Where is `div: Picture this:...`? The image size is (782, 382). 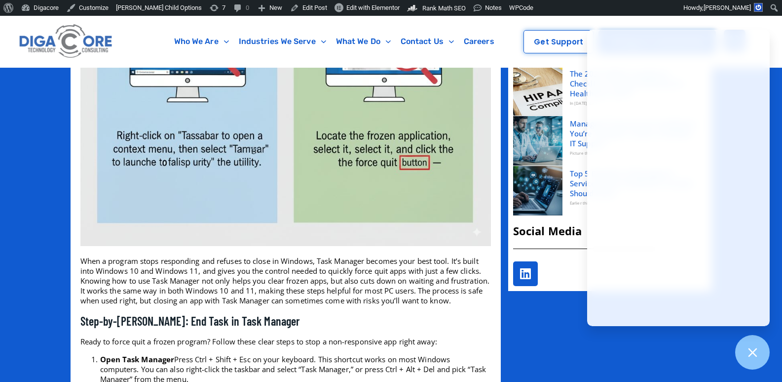
div: Picture this:... is located at coordinates (635, 153).